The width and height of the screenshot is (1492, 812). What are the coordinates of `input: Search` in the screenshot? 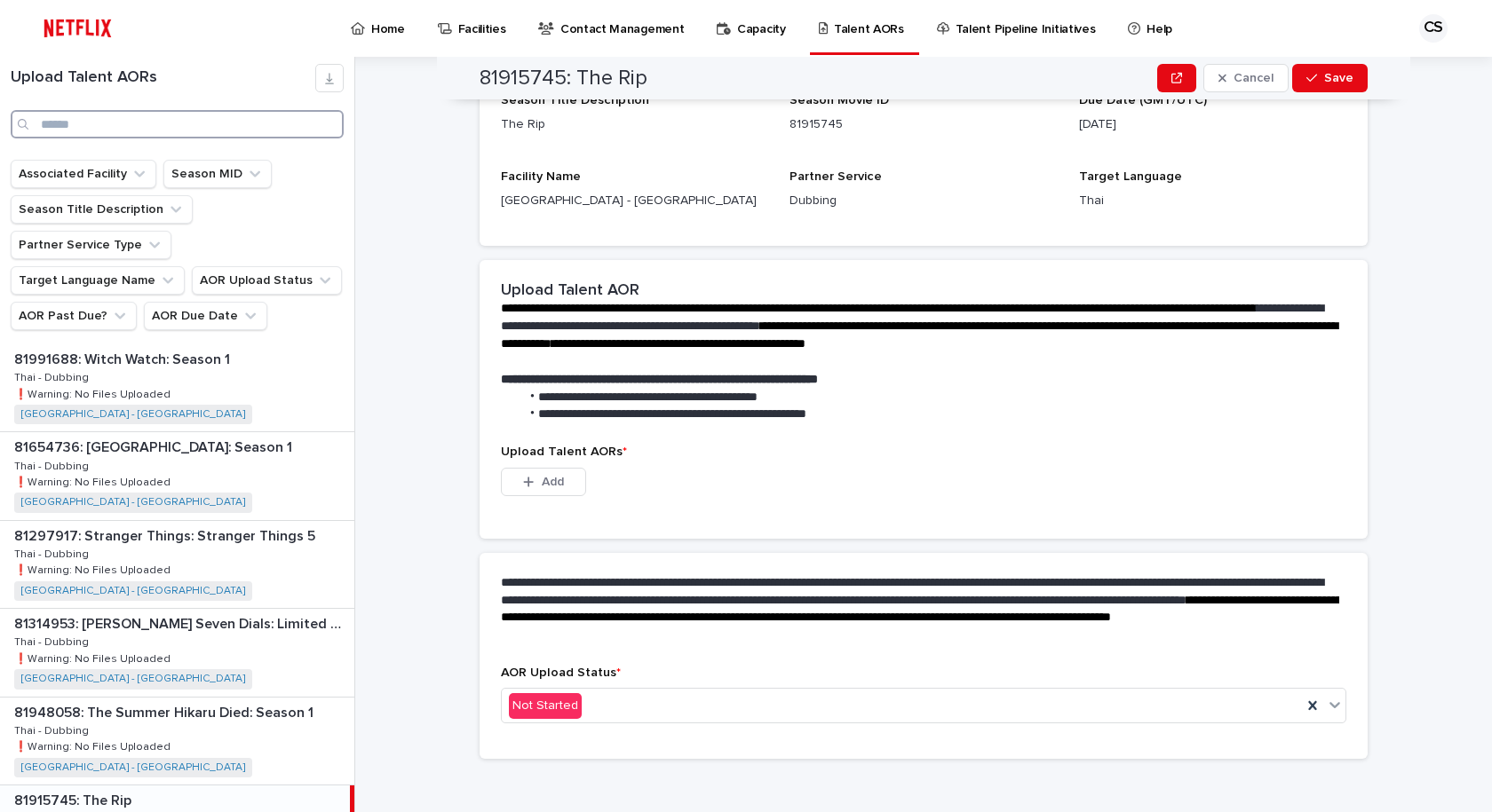 It's located at (177, 124).